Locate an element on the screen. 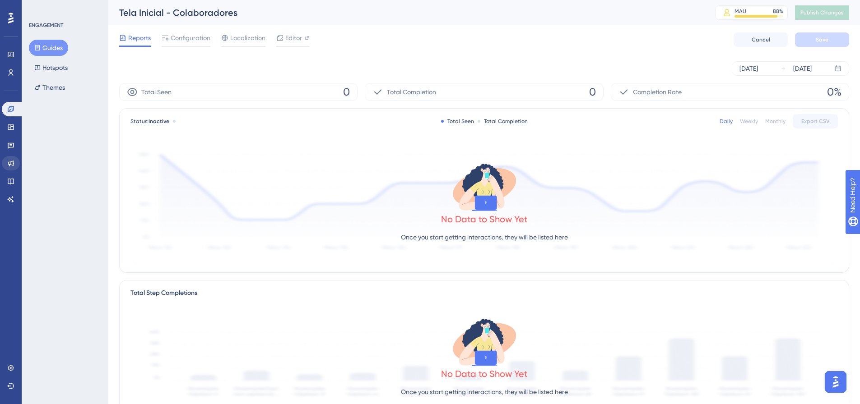 The width and height of the screenshot is (860, 404). span: Total Completion is located at coordinates (411, 92).